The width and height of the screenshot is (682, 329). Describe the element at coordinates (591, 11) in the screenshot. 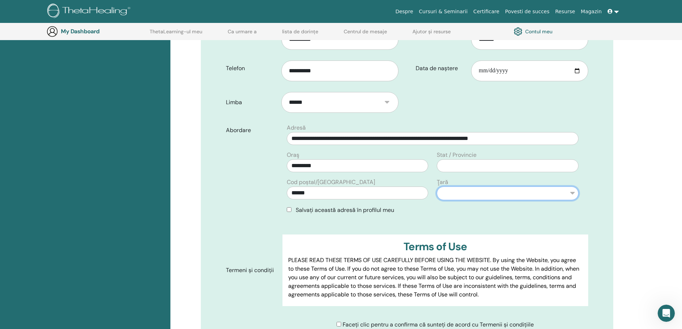

I see `a: Magazin` at that location.